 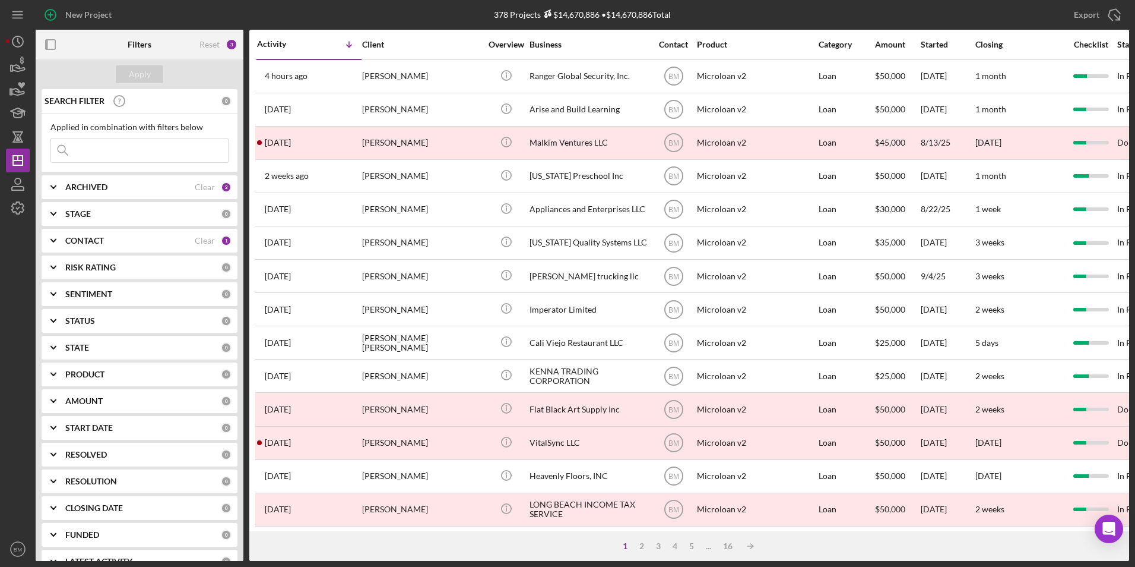 What do you see at coordinates (589, 442) in the screenshot?
I see `div: VitalSync LLC` at bounding box center [589, 442].